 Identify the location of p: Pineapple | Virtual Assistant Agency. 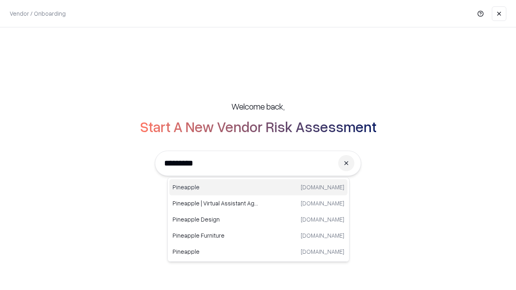
(215, 203).